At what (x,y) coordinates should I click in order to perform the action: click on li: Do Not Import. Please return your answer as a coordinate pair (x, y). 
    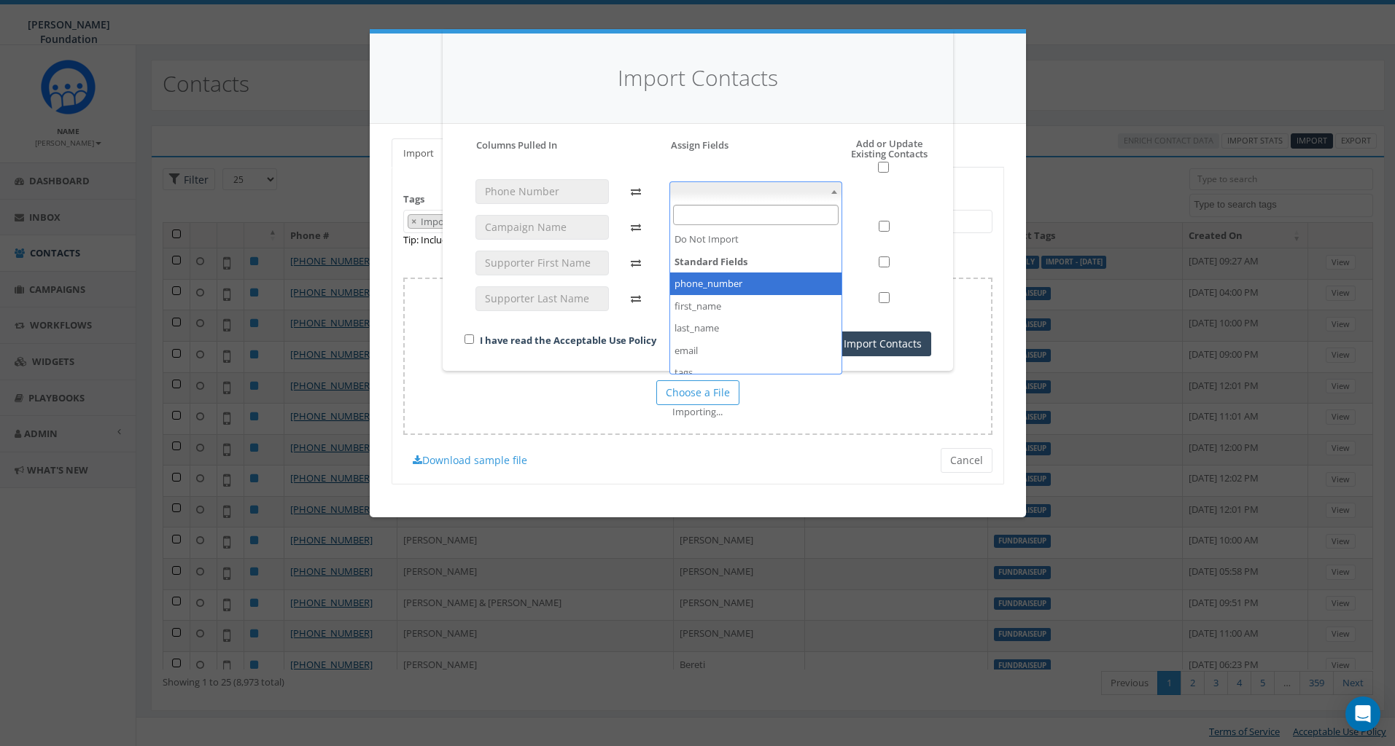
    Looking at the image, I should click on (755, 239).